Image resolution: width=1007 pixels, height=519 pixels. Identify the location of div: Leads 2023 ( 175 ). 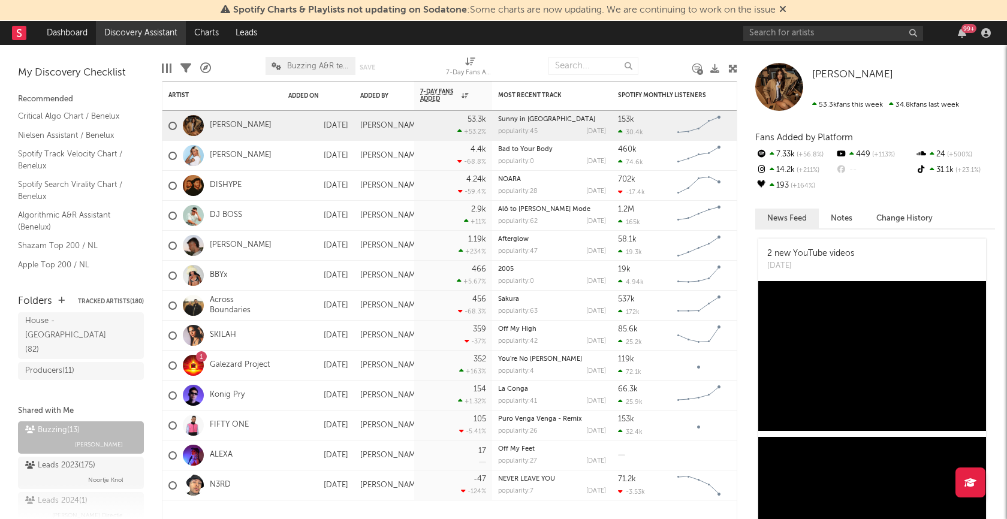
(60, 466).